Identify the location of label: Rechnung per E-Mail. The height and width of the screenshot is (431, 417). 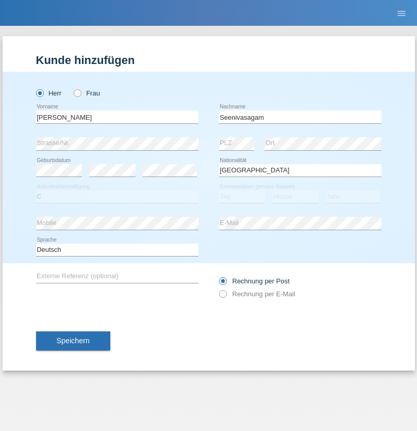
(257, 293).